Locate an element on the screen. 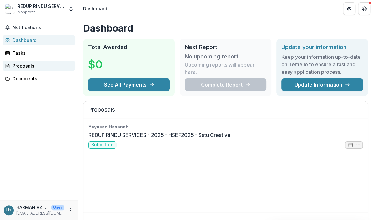  h3: No upcoming report is located at coordinates (212, 57).